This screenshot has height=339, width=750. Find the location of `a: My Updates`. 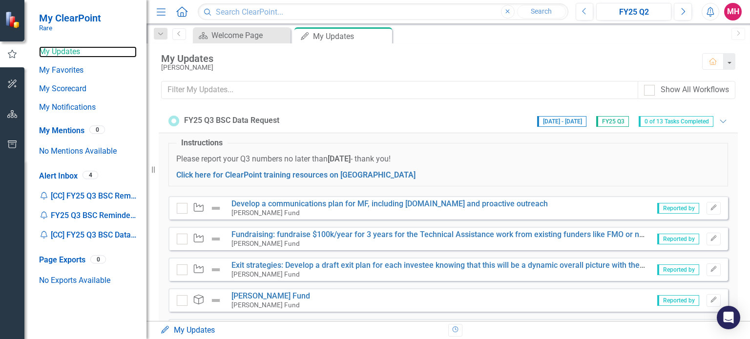

a: My Updates is located at coordinates (88, 52).